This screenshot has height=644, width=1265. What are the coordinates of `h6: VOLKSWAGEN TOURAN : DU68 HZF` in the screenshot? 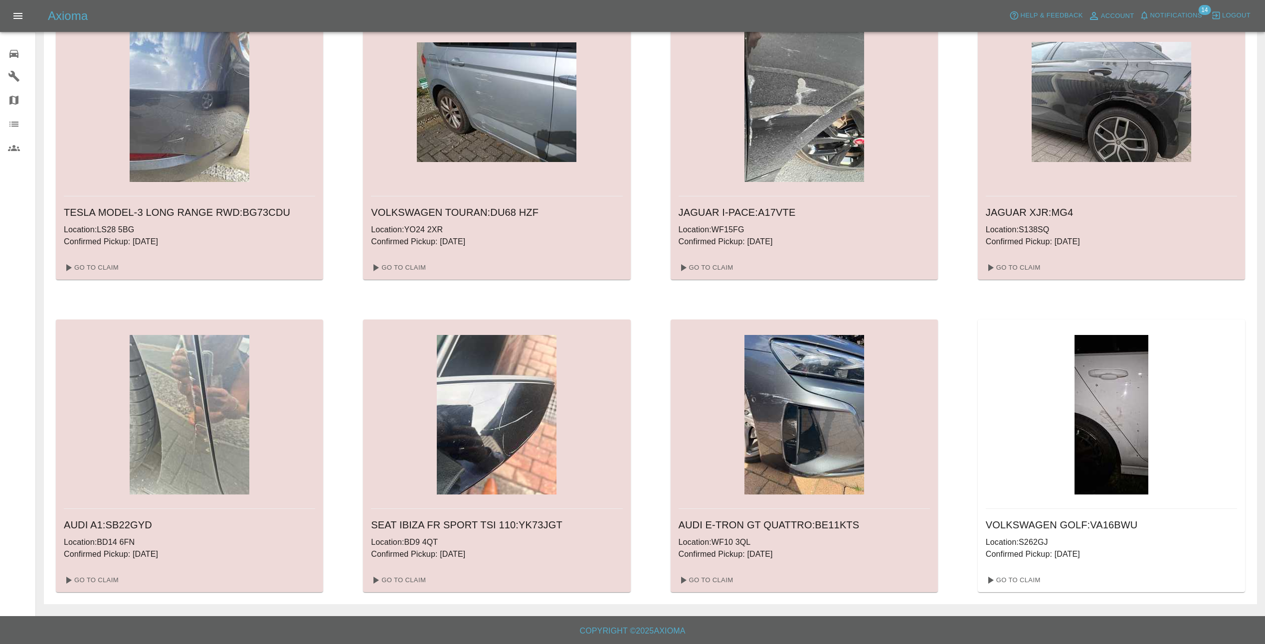 It's located at (497, 212).